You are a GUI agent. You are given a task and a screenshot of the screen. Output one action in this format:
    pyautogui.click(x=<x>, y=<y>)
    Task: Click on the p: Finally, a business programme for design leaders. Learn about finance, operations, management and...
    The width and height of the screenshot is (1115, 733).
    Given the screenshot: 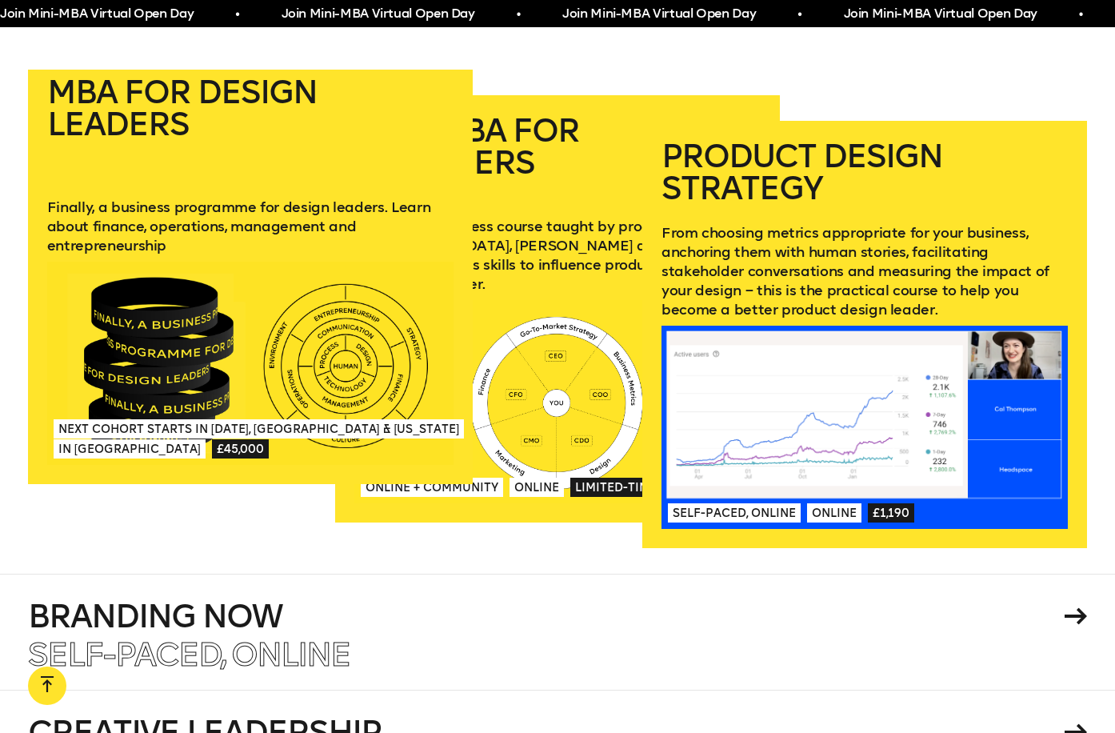 What is the action you would take?
    pyautogui.click(x=250, y=226)
    